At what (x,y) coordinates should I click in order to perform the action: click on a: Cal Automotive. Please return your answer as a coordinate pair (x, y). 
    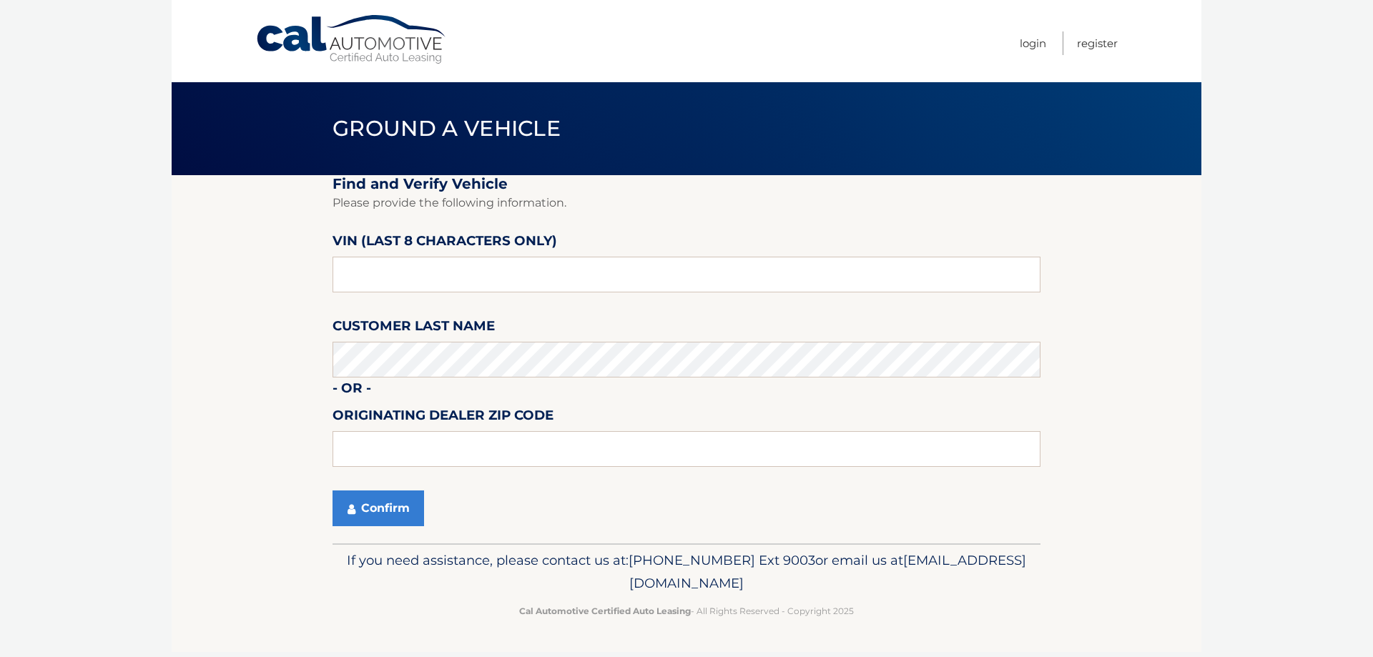
    Looking at the image, I should click on (352, 39).